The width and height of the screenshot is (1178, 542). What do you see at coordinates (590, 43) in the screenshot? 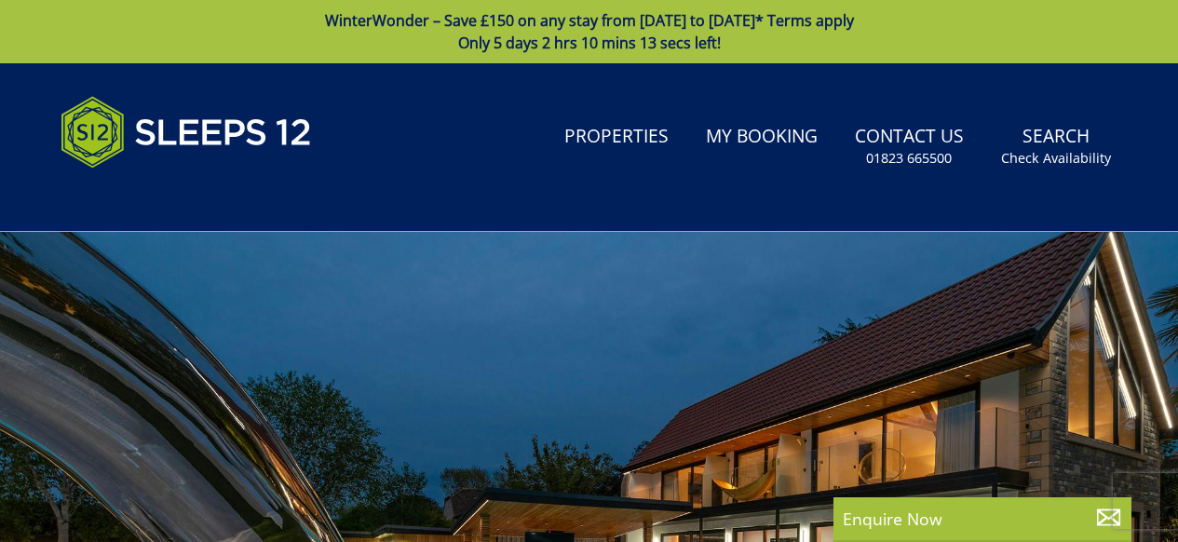
I see `span: Only 5 days 2 hrs 10 mins 13 secs left!` at bounding box center [590, 43].